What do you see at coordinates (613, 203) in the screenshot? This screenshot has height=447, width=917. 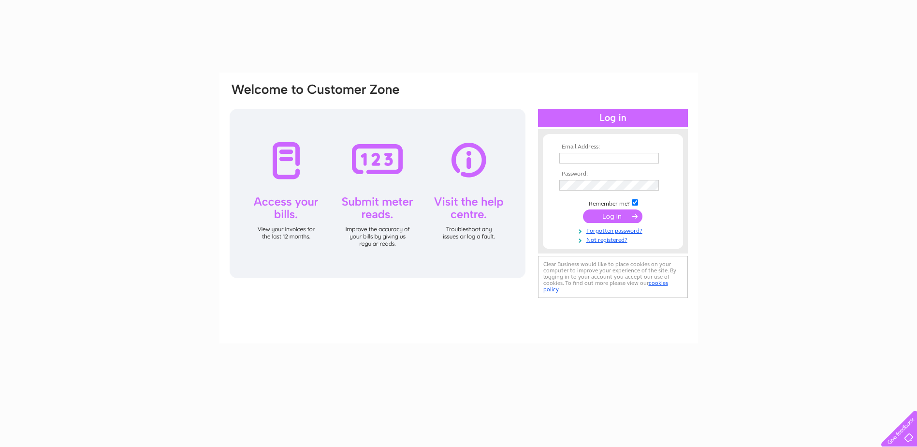 I see `td: Remember me?` at bounding box center [613, 203].